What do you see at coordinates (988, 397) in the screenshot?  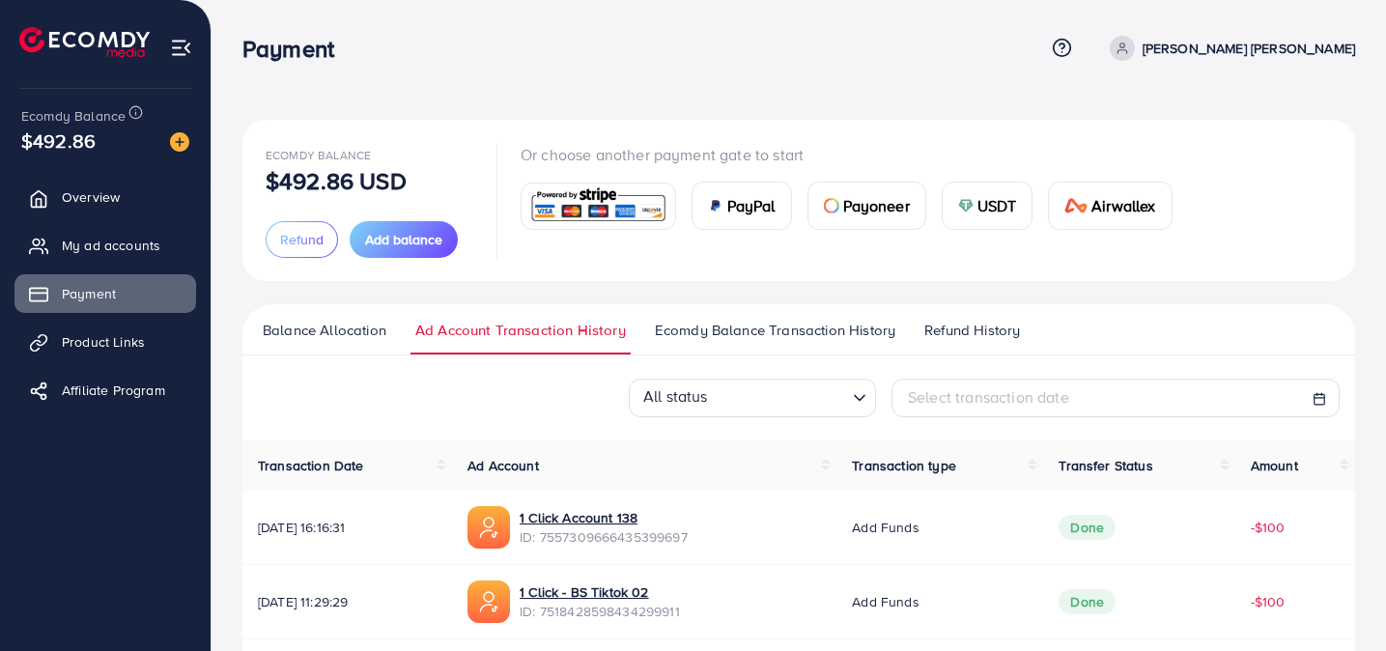 I see `span: Select transaction date` at bounding box center [988, 397].